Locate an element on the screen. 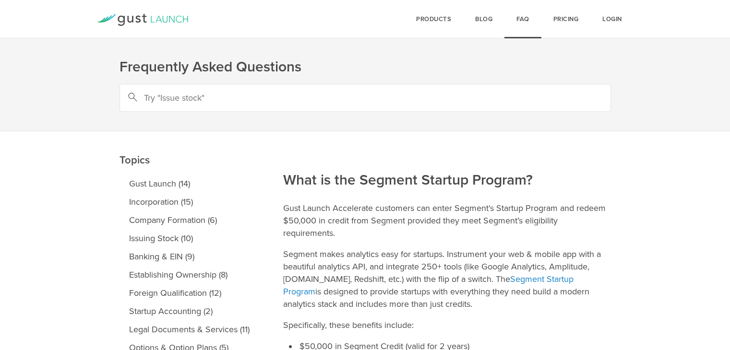 This screenshot has height=350, width=730. input: Try "Issue stock" is located at coordinates (365, 98).